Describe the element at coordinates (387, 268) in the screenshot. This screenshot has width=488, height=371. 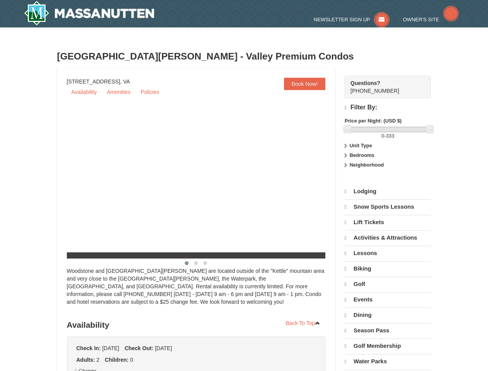
I see `a: Biking` at that location.